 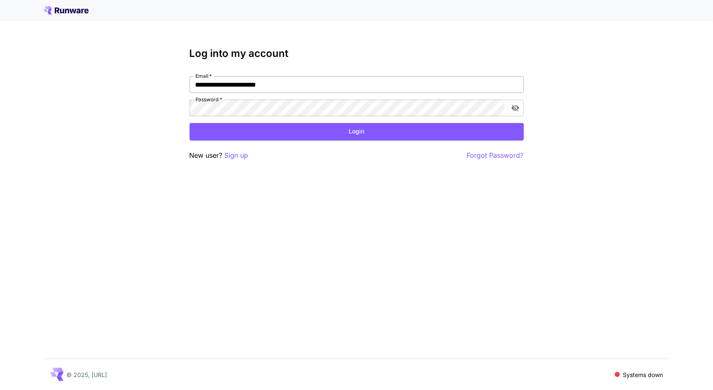 What do you see at coordinates (496, 155) in the screenshot?
I see `button: Forgot Password?` at bounding box center [496, 155].